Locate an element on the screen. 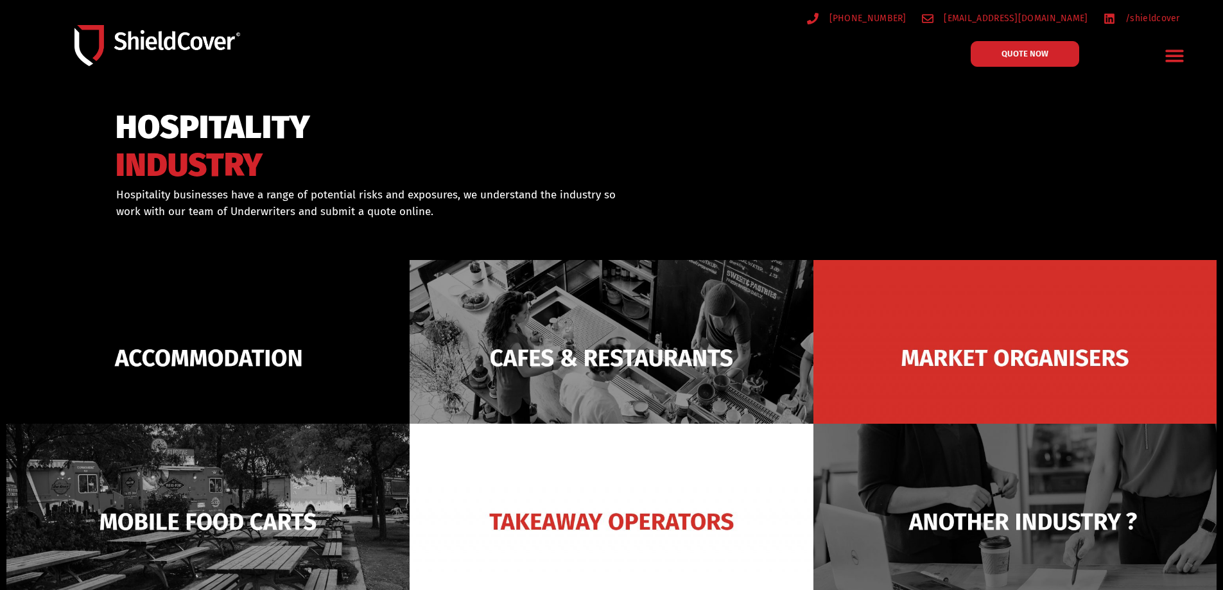  div: Menu Toggle is located at coordinates (1175, 55).